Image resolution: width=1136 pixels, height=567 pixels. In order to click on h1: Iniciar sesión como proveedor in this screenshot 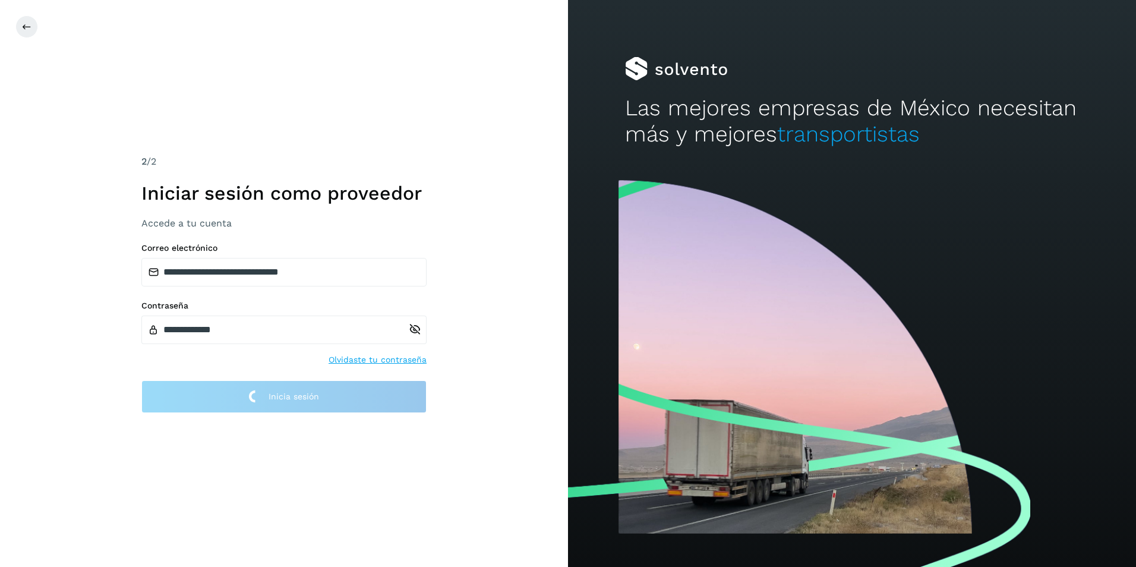, I will do `click(284, 193)`.